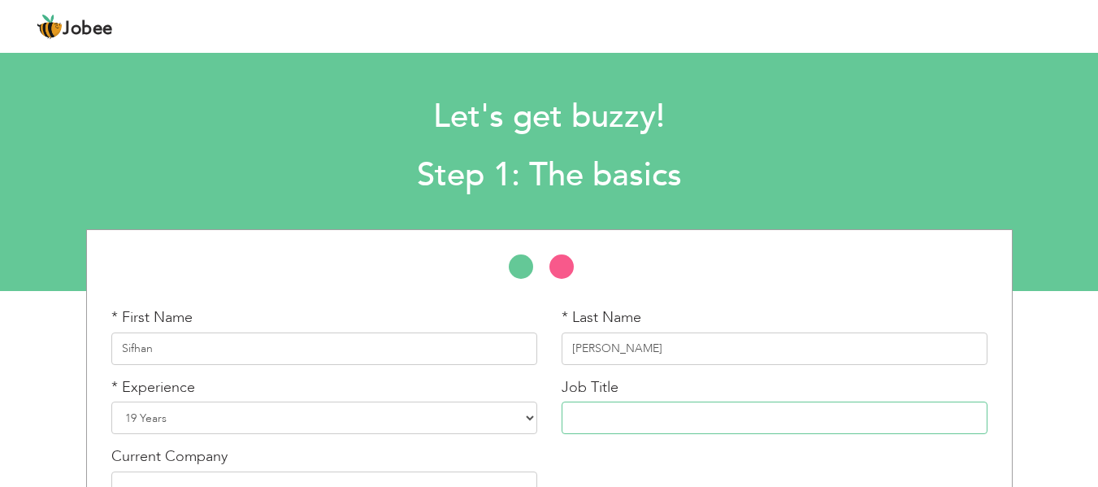  Describe the element at coordinates (88, 29) in the screenshot. I see `span: Jobee` at that location.